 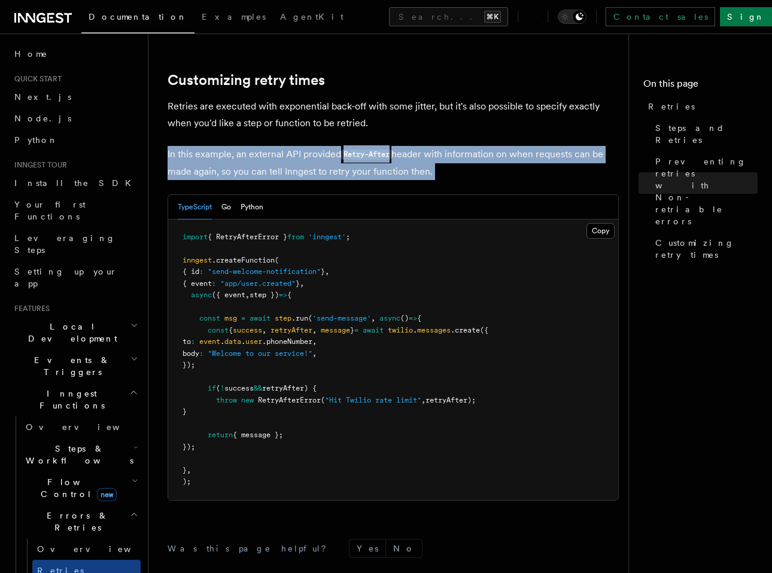 I want to click on span: .run, so click(x=300, y=318).